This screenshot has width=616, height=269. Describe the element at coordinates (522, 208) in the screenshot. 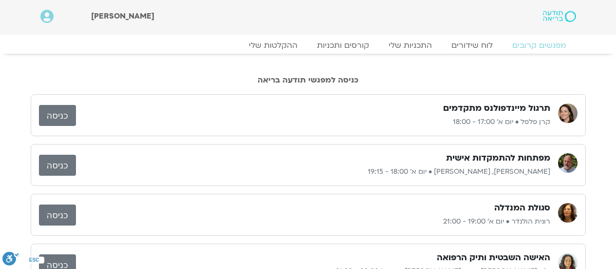

I see `h3: סגולת המנדלה` at that location.